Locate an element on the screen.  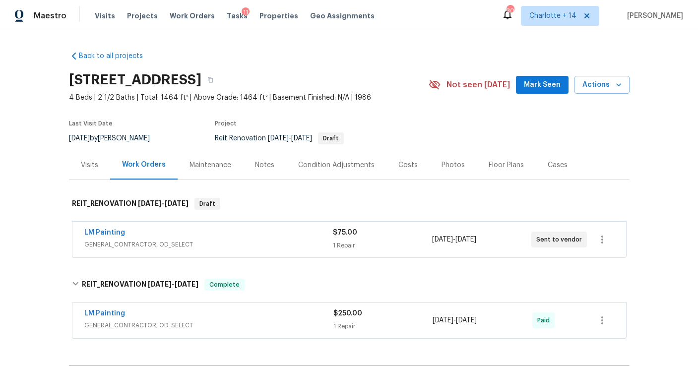
span: Properties is located at coordinates (279, 16).